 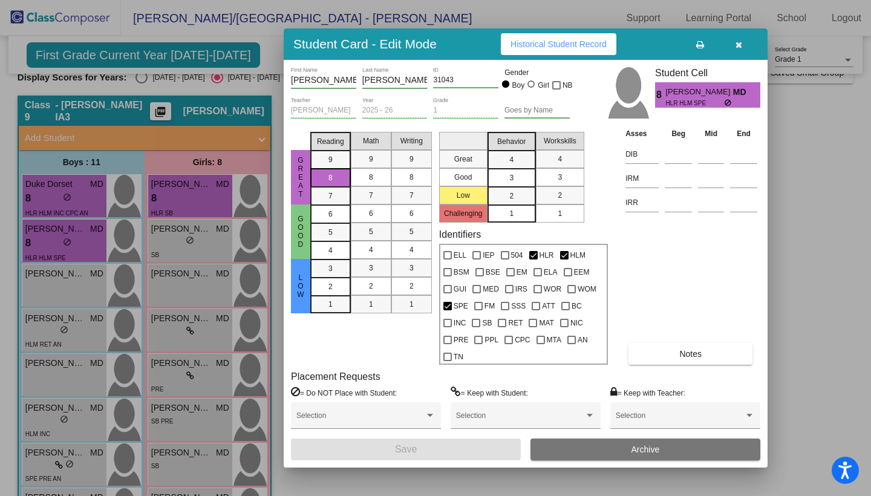 I want to click on div: Boy, so click(x=519, y=85).